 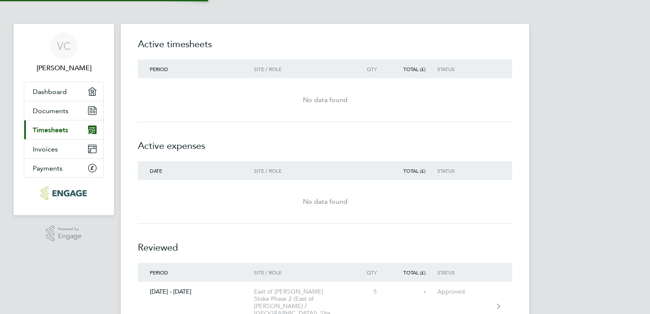 I want to click on div: Date, so click(x=196, y=170).